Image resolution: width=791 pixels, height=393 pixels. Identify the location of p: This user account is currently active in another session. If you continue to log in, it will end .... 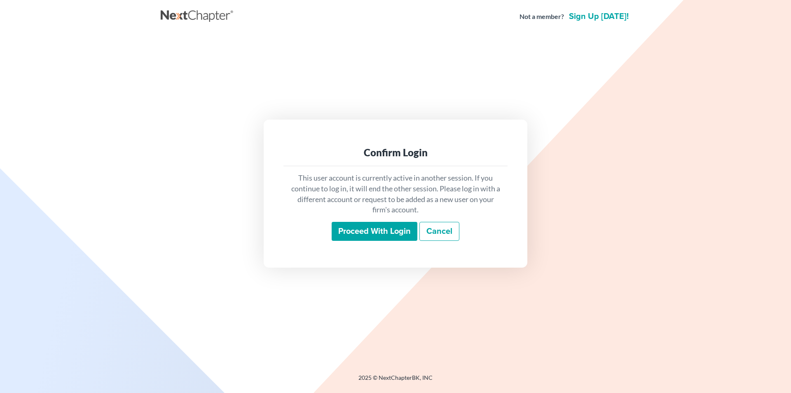
(396, 194).